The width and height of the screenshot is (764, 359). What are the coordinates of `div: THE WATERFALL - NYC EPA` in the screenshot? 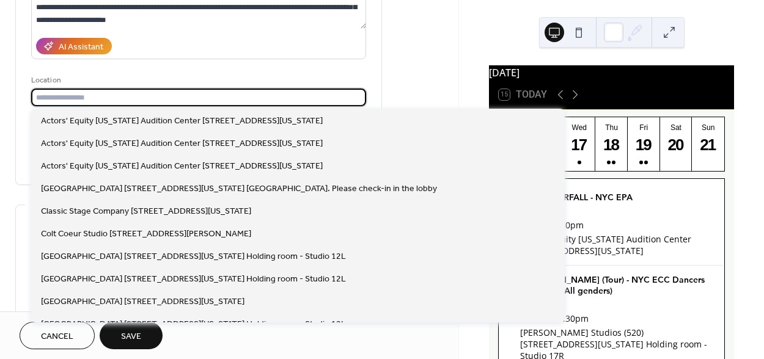 It's located at (617, 197).